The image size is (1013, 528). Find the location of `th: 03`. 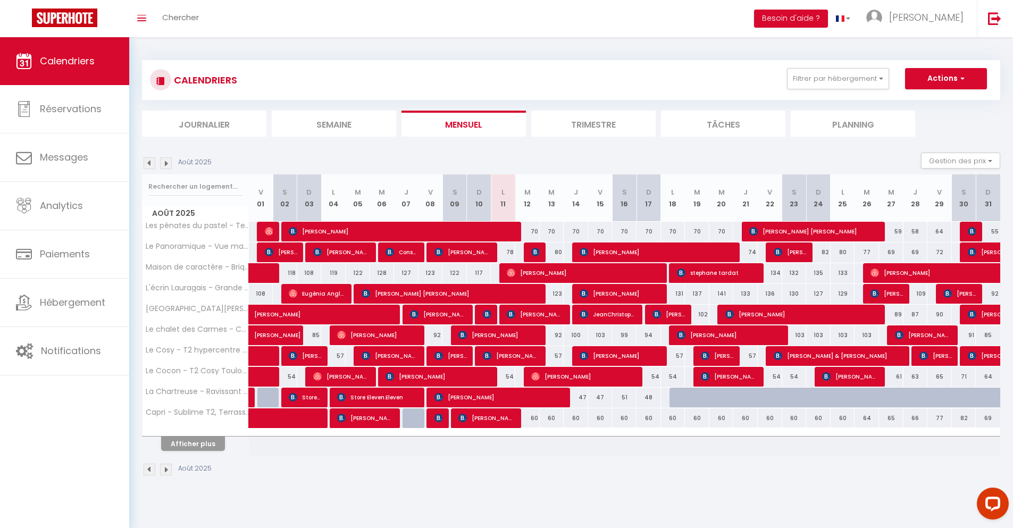

th: 03 is located at coordinates (309, 198).